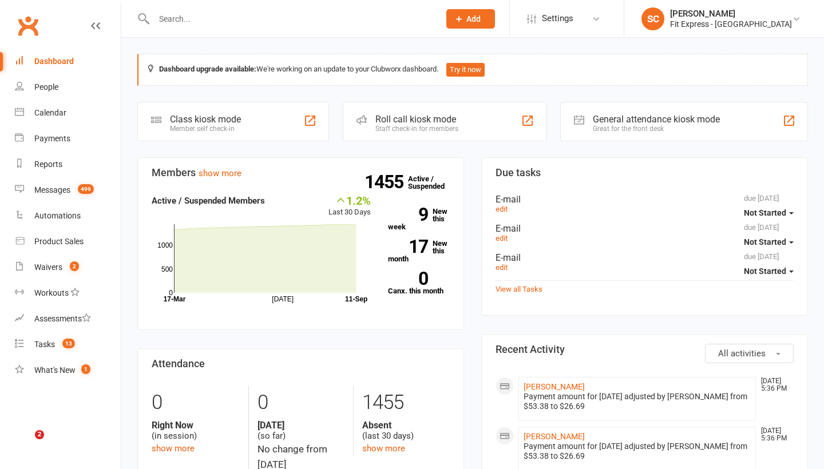 Image resolution: width=824 pixels, height=469 pixels. What do you see at coordinates (62, 319) in the screenshot?
I see `div: Assessments` at bounding box center [62, 319].